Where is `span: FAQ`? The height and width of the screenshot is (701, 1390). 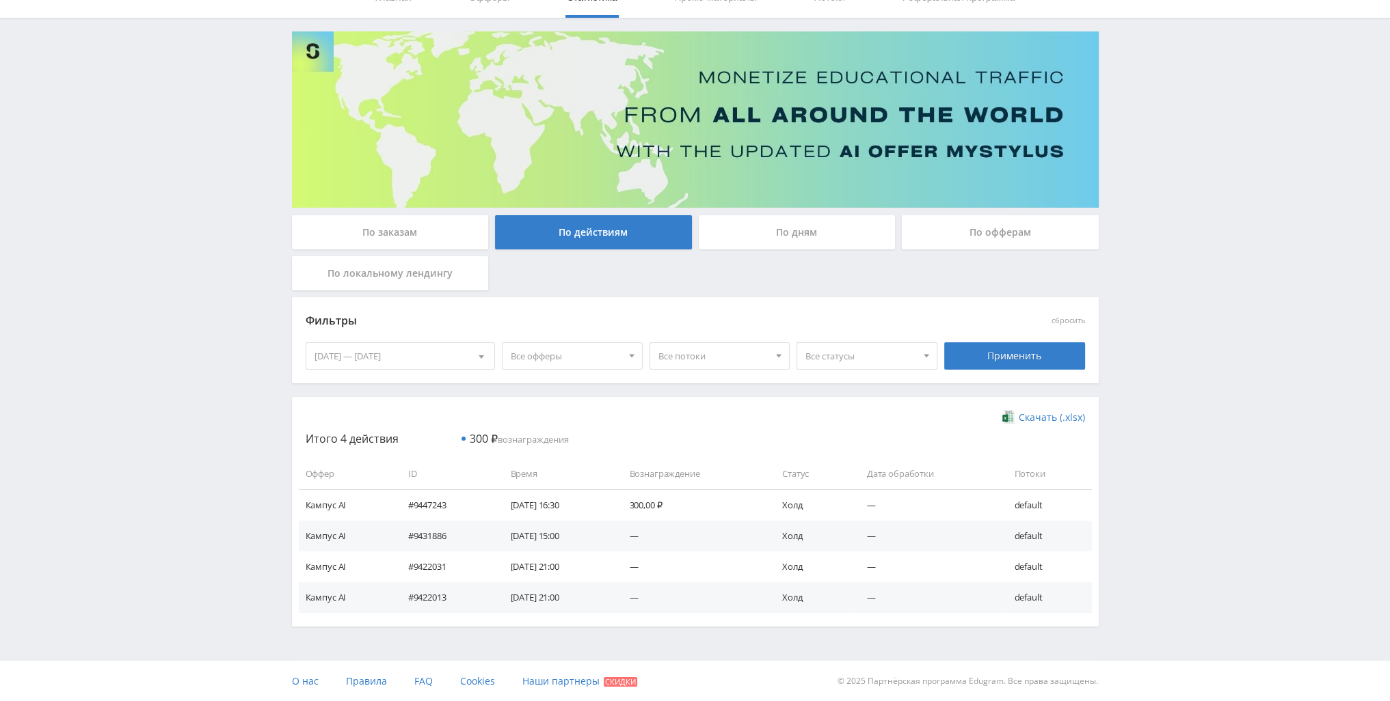
span: FAQ is located at coordinates (423, 681).